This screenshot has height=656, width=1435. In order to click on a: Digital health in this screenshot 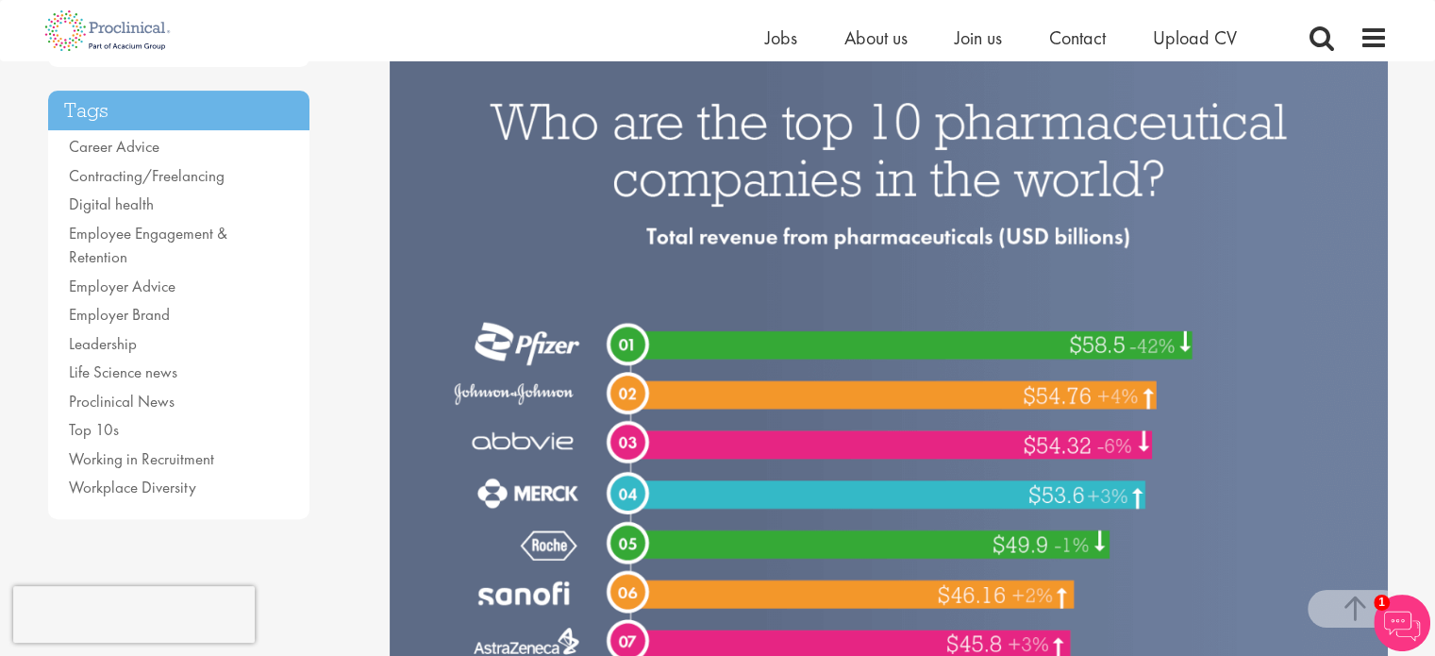, I will do `click(111, 204)`.